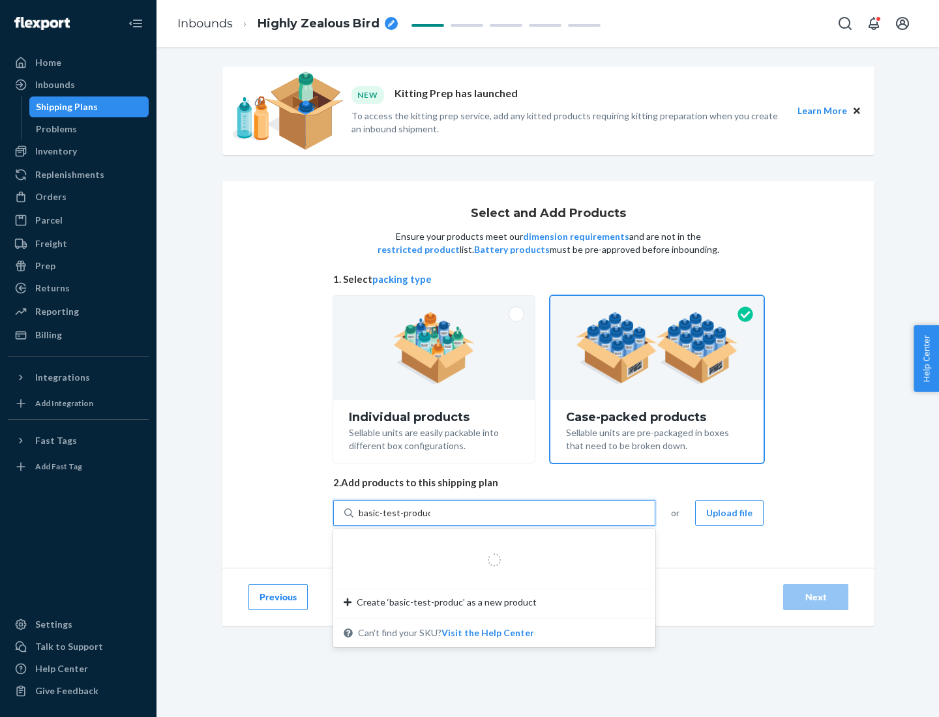 This screenshot has height=717, width=939. I want to click on div: Give Feedback, so click(67, 691).